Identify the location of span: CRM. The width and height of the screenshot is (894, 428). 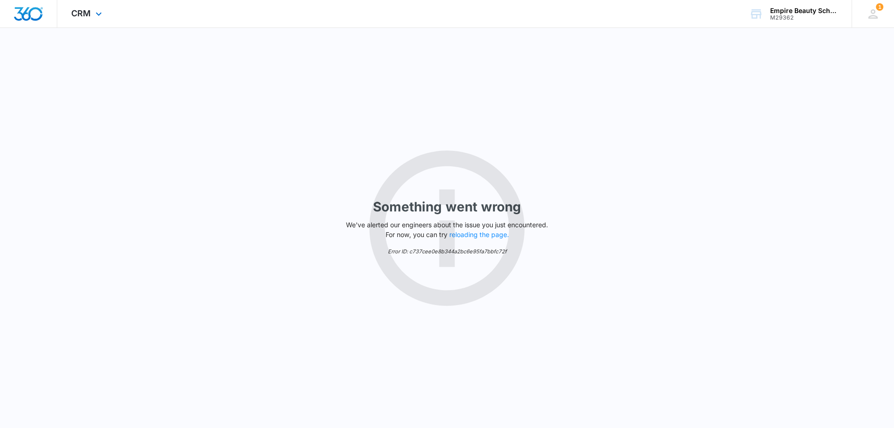
(81, 13).